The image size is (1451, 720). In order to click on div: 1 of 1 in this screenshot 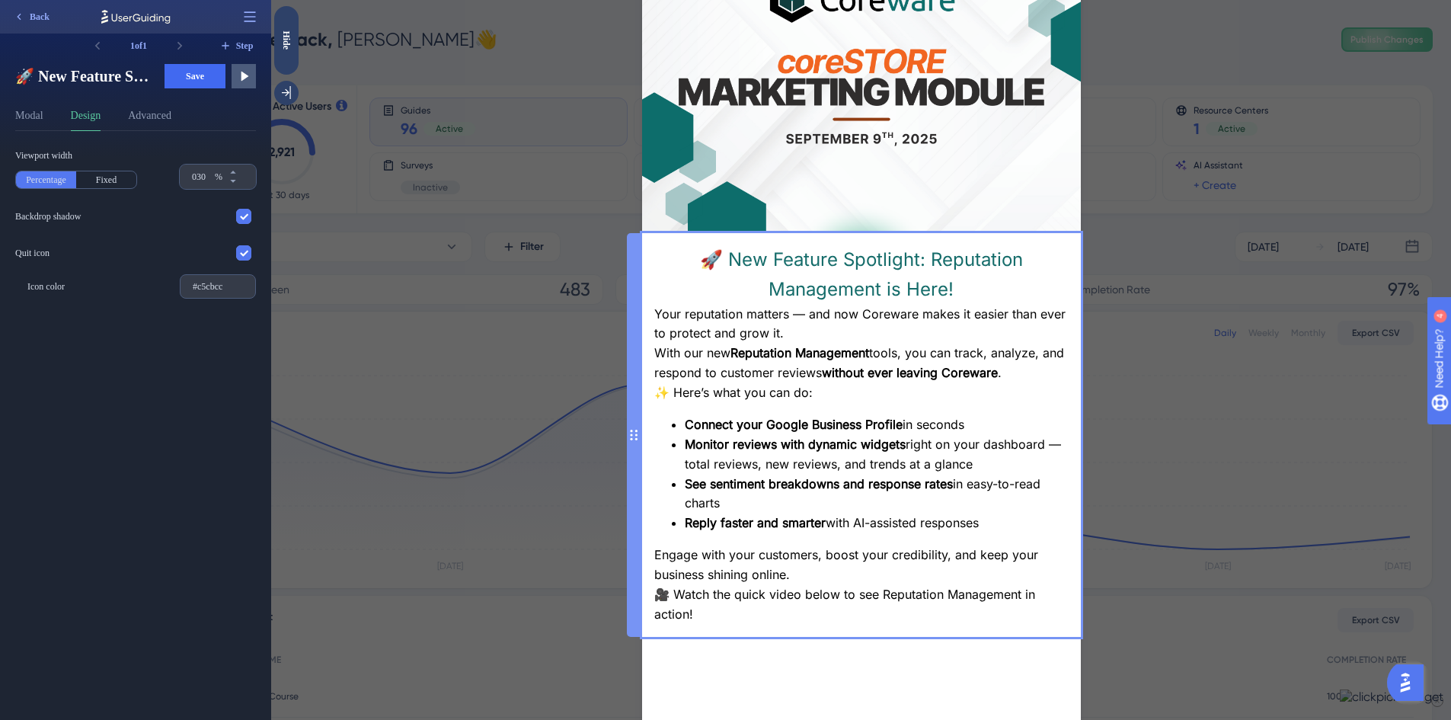, I will do `click(139, 46)`.